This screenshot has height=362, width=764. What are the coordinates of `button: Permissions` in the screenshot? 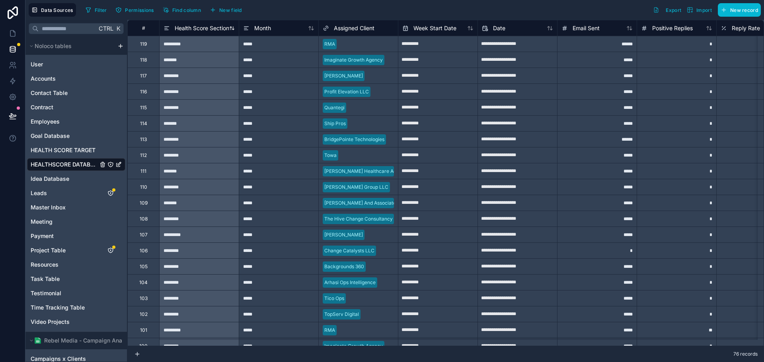 It's located at (134, 10).